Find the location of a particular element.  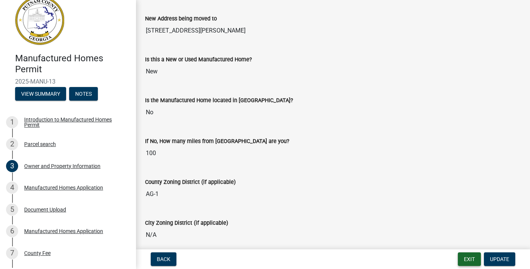

label: New Address being moved to is located at coordinates (181, 19).